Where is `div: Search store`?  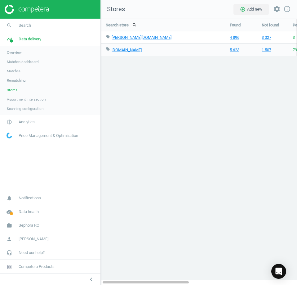
div: Search store is located at coordinates (163, 25).